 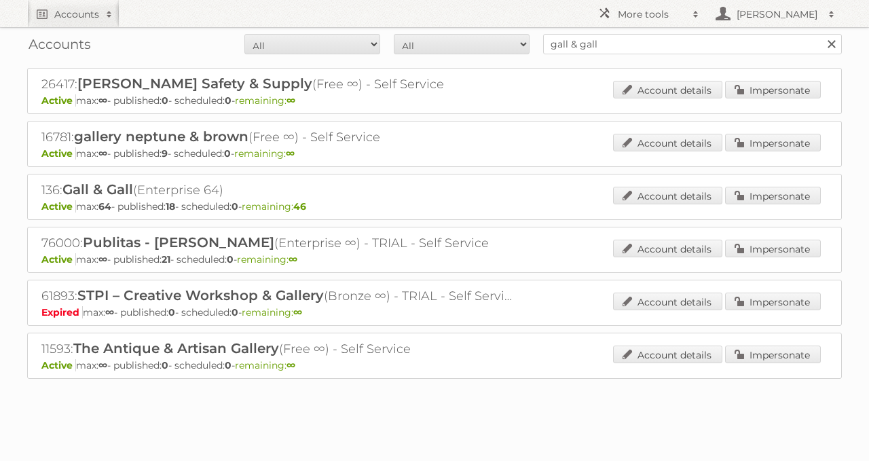 I want to click on span: Gall & Gall, so click(x=98, y=189).